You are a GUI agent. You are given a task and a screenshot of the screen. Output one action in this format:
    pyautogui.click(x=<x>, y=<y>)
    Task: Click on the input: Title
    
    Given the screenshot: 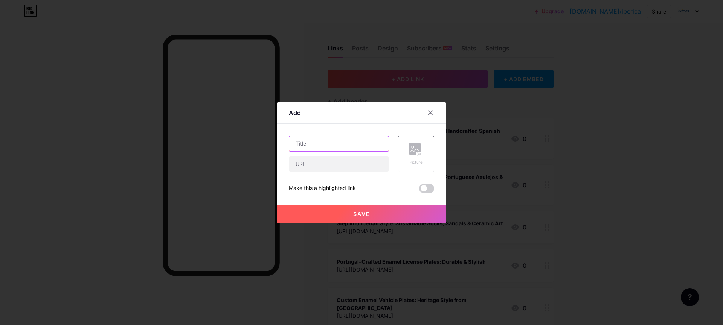 What is the action you would take?
    pyautogui.click(x=339, y=144)
    